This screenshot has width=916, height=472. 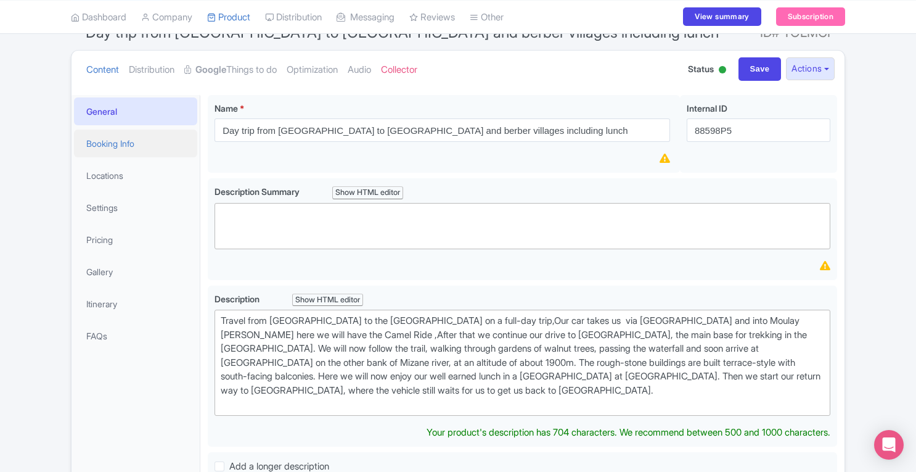 I want to click on a: General, so click(x=136, y=111).